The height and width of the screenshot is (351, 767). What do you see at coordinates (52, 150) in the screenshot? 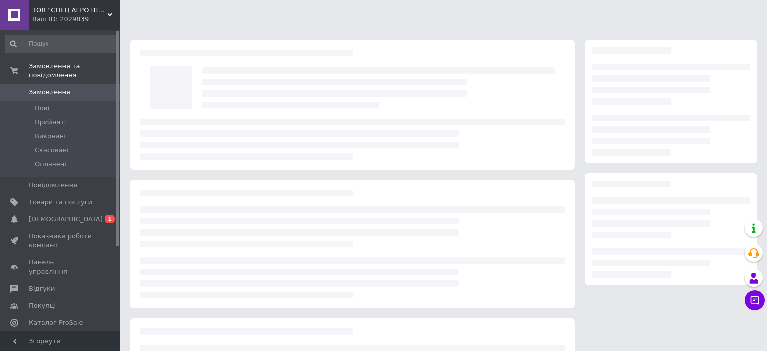
I see `span: Скасовані` at bounding box center [52, 150].